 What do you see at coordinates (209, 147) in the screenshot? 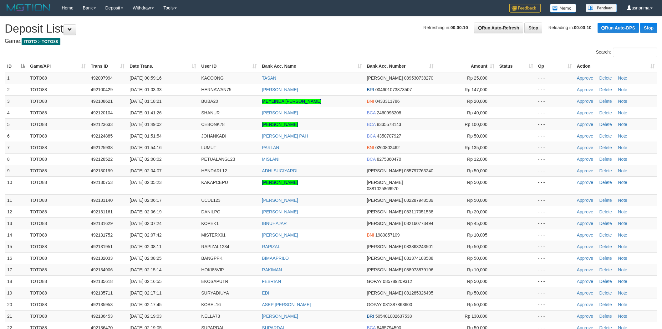
I see `span: LUMUT` at bounding box center [209, 147].